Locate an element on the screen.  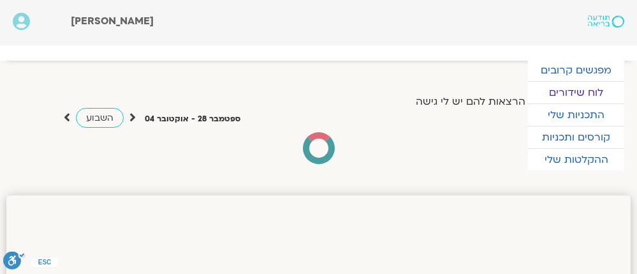
a: ההקלטות שלי is located at coordinates (576, 159).